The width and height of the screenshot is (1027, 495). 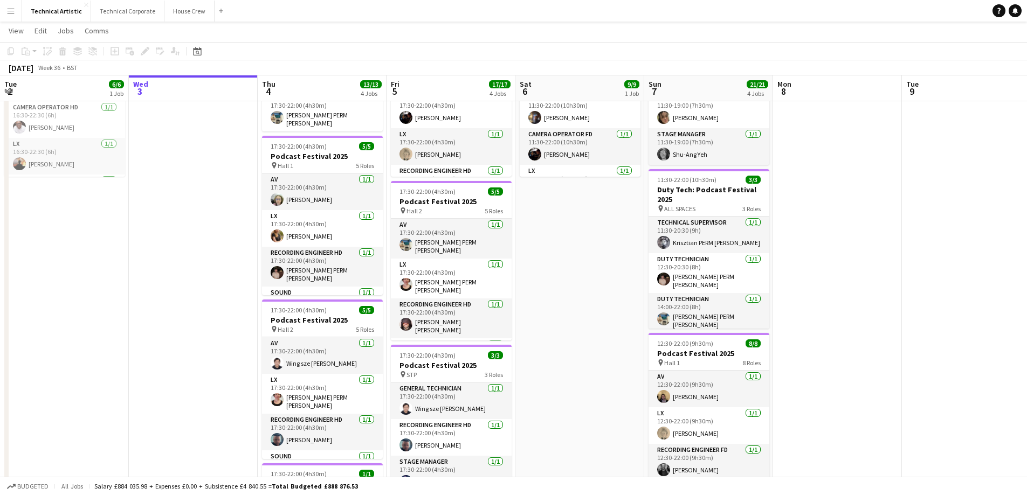 What do you see at coordinates (33, 487) in the screenshot?
I see `span: Budgeted` at bounding box center [33, 487].